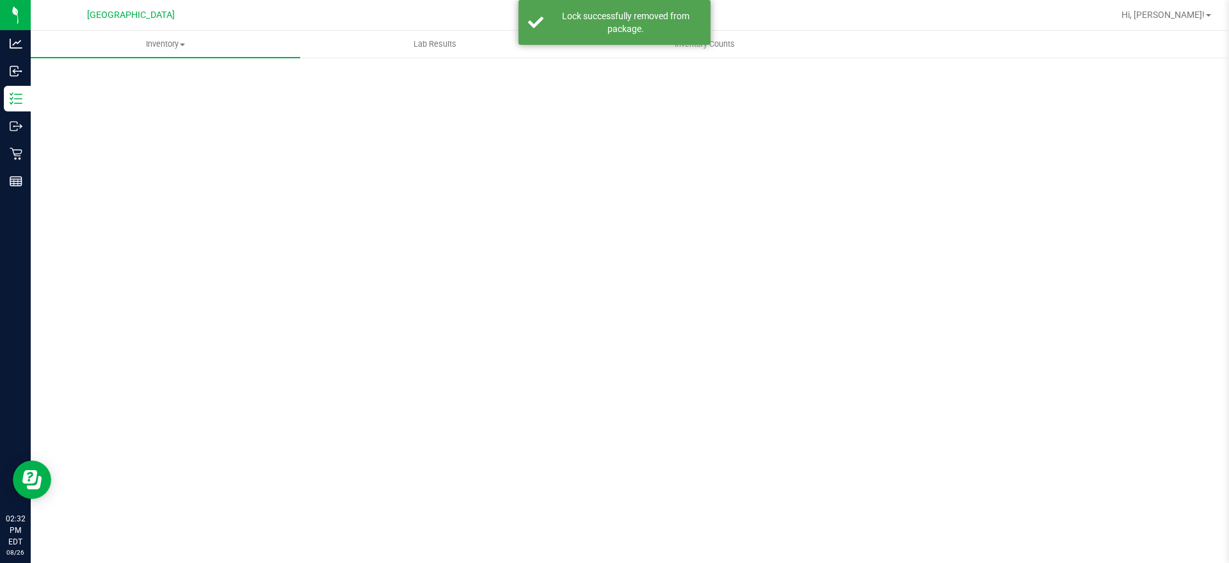 This screenshot has height=563, width=1229. I want to click on inline-svg: Inbound, so click(16, 71).